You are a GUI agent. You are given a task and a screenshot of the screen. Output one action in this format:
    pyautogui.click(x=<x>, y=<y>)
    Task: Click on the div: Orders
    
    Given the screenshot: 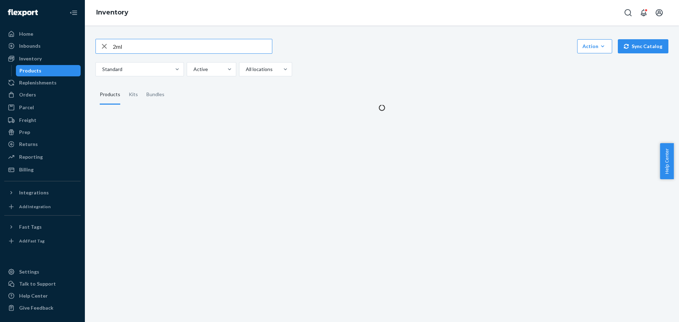 What is the action you would take?
    pyautogui.click(x=28, y=95)
    